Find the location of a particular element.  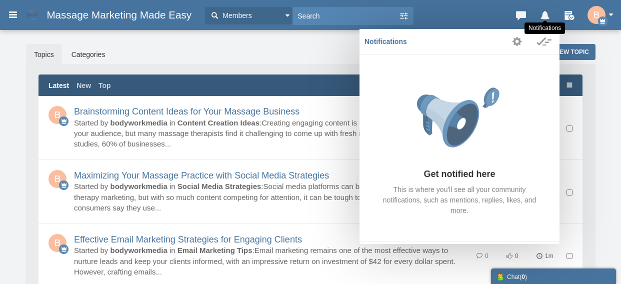

p: This is where you'll see all your community notifications, such as mentions, replies, likes, and ... is located at coordinates (459, 200).